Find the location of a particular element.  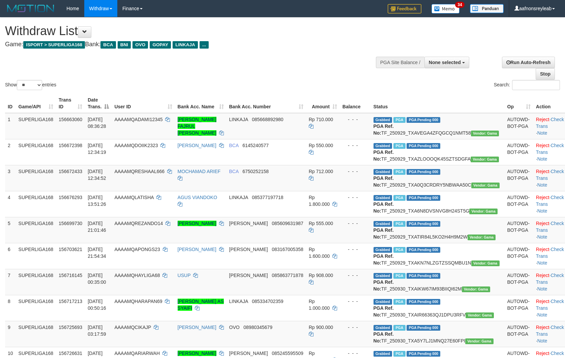

th: User ID: activate to sort column ascending is located at coordinates (143, 103).